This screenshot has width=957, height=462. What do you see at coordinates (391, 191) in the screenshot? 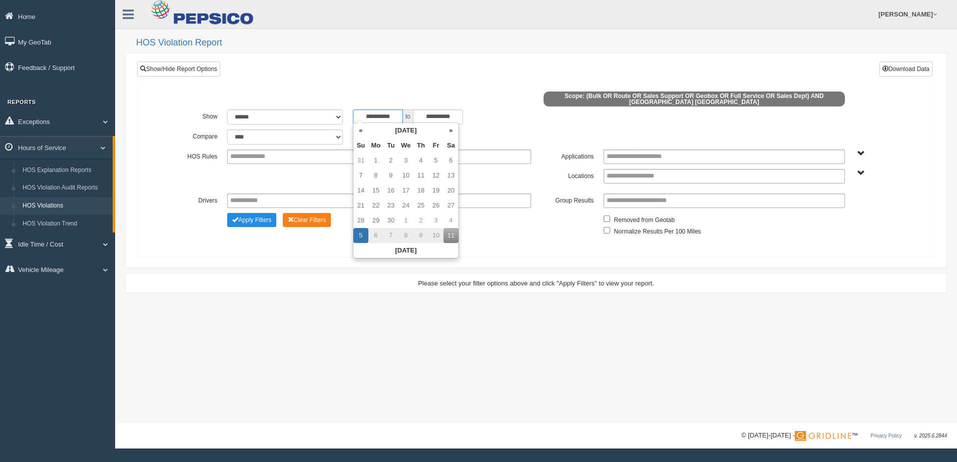
I see `td: 16` at bounding box center [391, 191].